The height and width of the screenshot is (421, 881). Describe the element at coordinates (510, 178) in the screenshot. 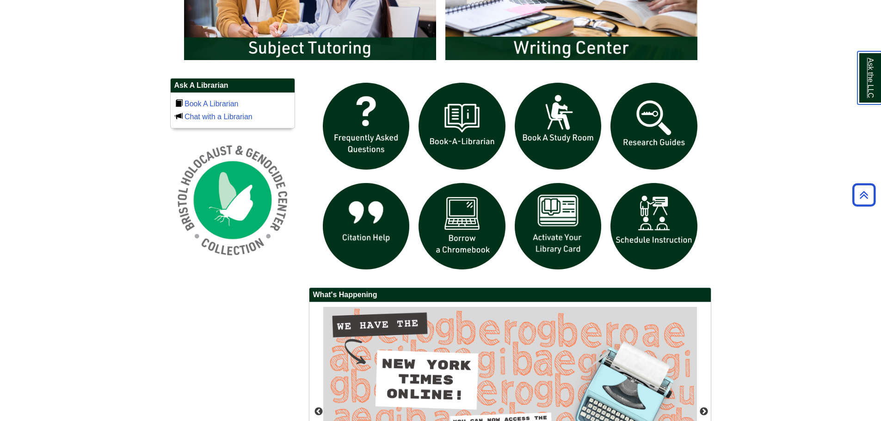

I see `div: slideshow` at that location.